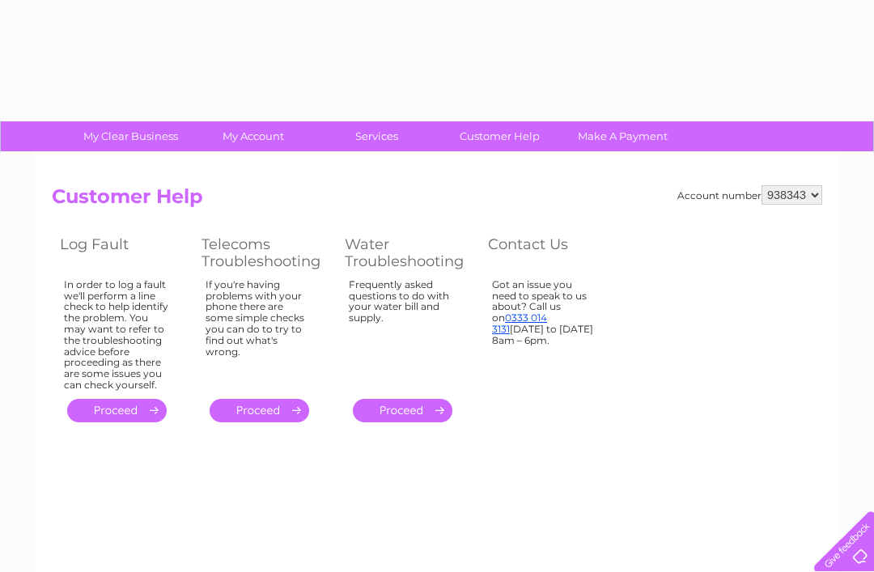 This screenshot has height=572, width=874. I want to click on div: Account number, so click(749, 195).